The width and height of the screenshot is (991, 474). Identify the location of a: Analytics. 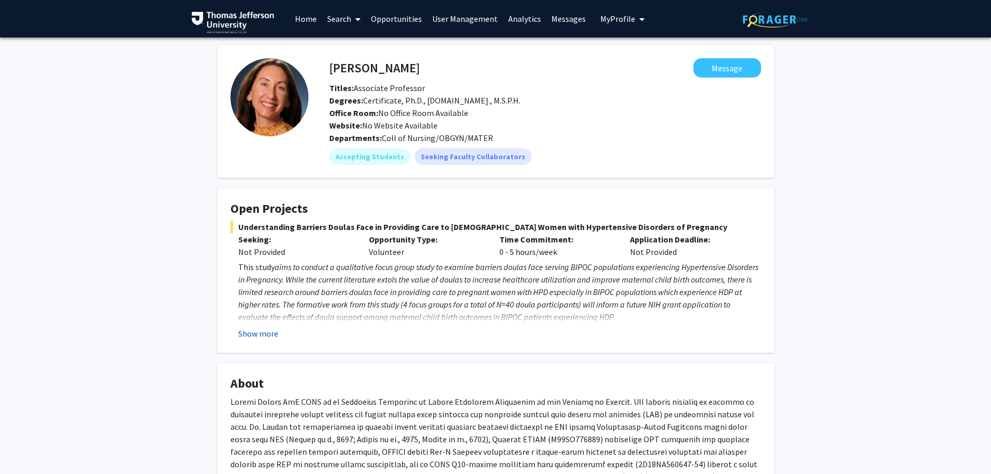
(524, 19).